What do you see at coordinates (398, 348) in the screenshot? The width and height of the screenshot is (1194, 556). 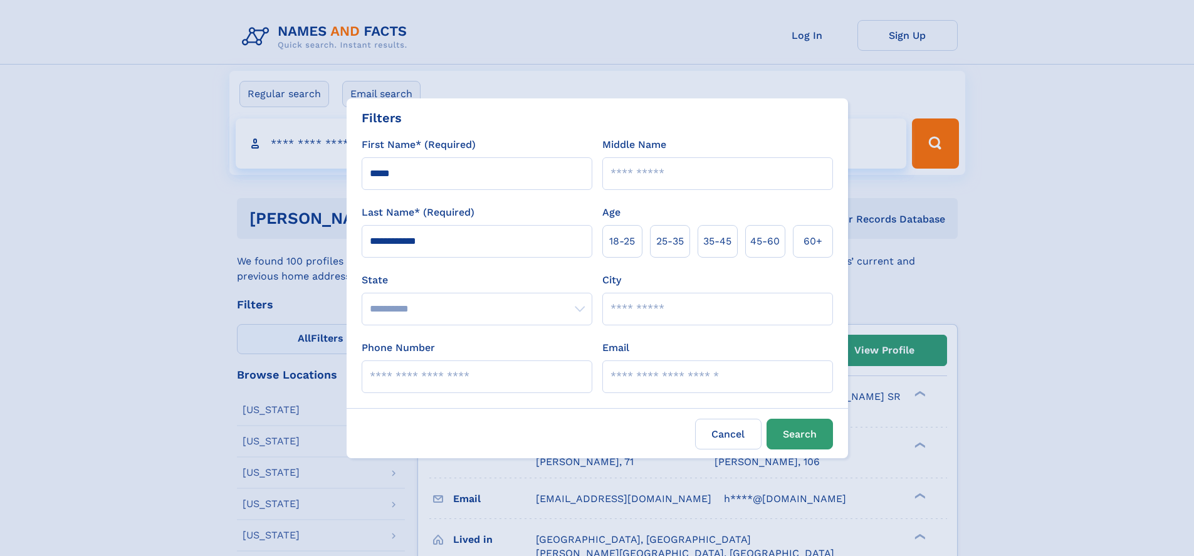 I see `label: Phone Number` at bounding box center [398, 348].